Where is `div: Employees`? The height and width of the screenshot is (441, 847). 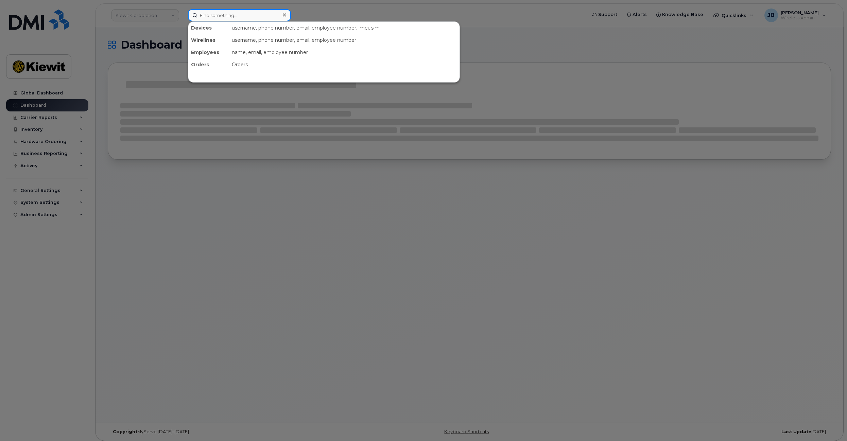 div: Employees is located at coordinates (209, 52).